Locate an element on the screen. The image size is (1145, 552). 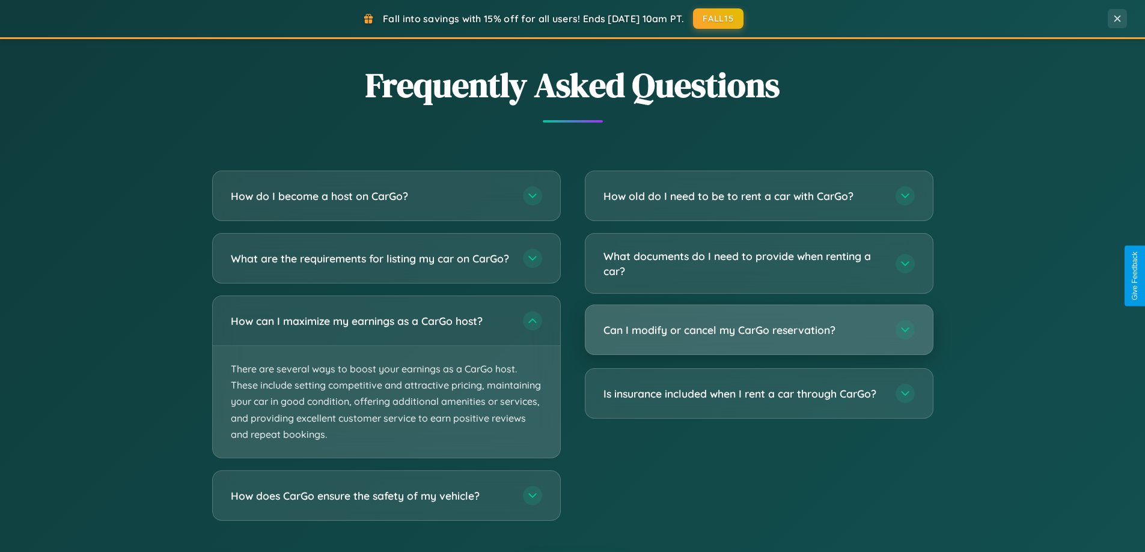
h3: What documents do I need to provide when renting a car? is located at coordinates (743, 263).